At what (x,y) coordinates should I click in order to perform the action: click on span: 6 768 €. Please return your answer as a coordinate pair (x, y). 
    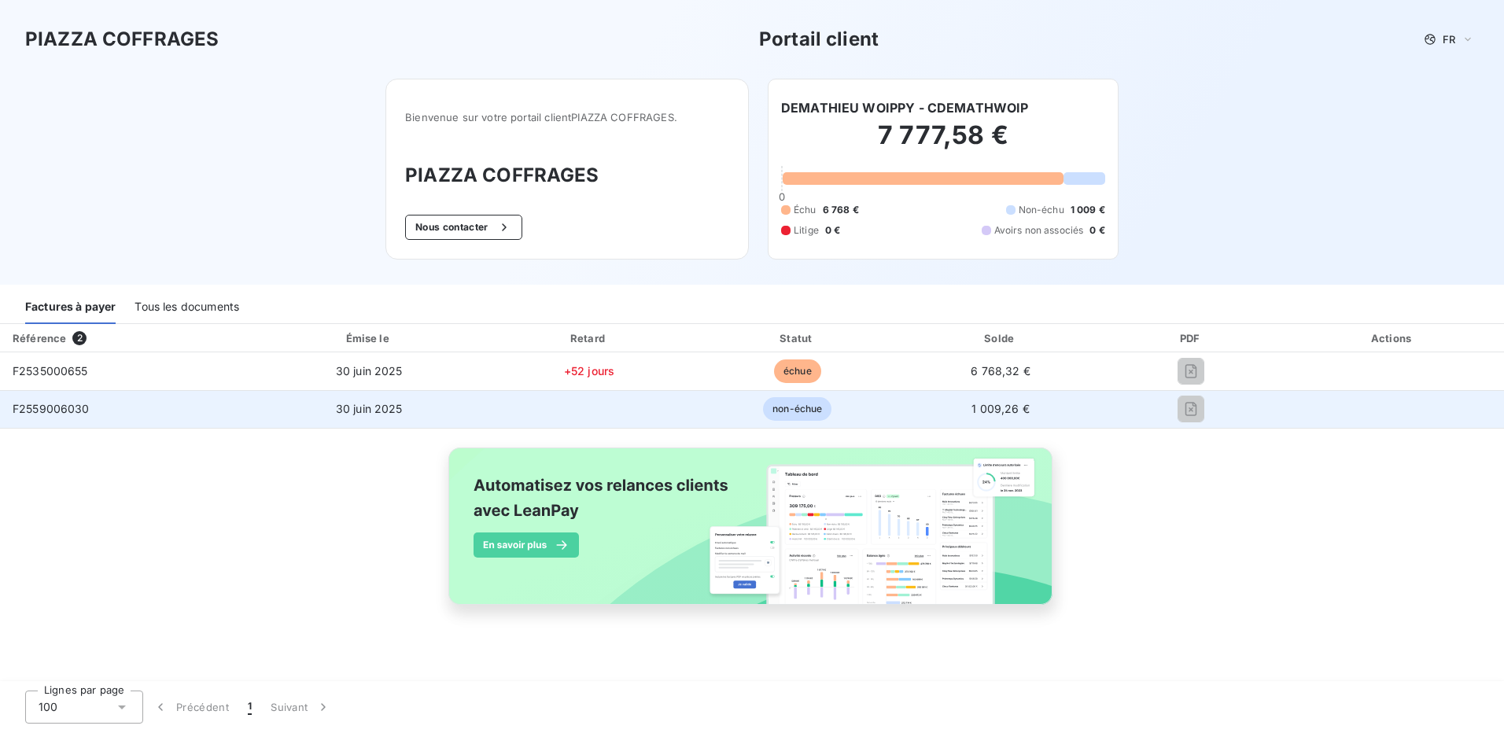
    Looking at the image, I should click on (841, 210).